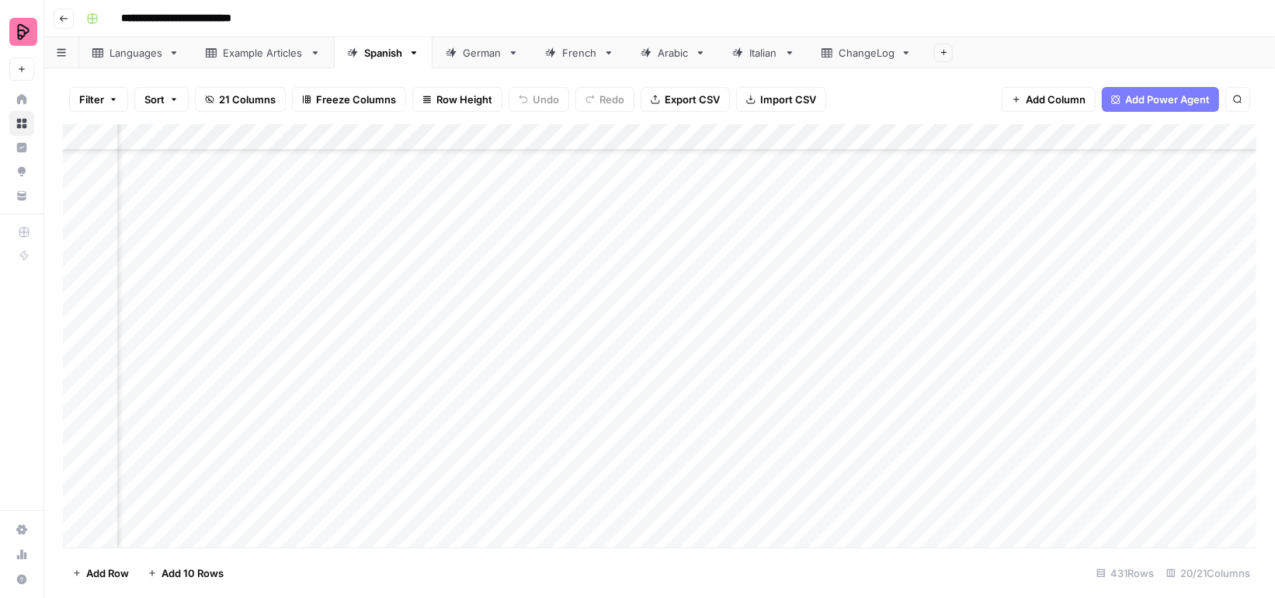  What do you see at coordinates (383, 53) in the screenshot?
I see `a: Spanish` at bounding box center [383, 53].